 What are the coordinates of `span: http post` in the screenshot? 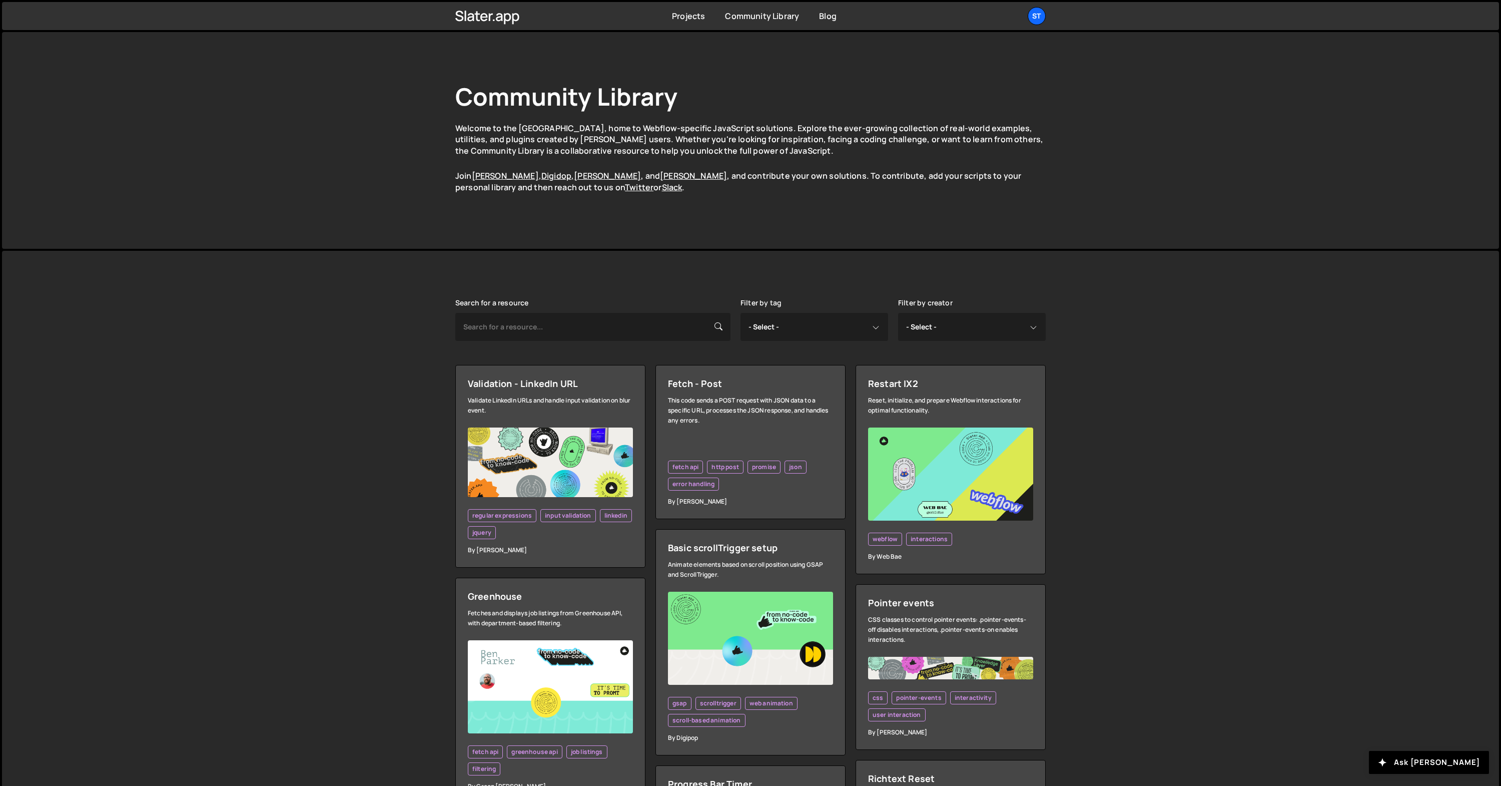 It's located at (725, 467).